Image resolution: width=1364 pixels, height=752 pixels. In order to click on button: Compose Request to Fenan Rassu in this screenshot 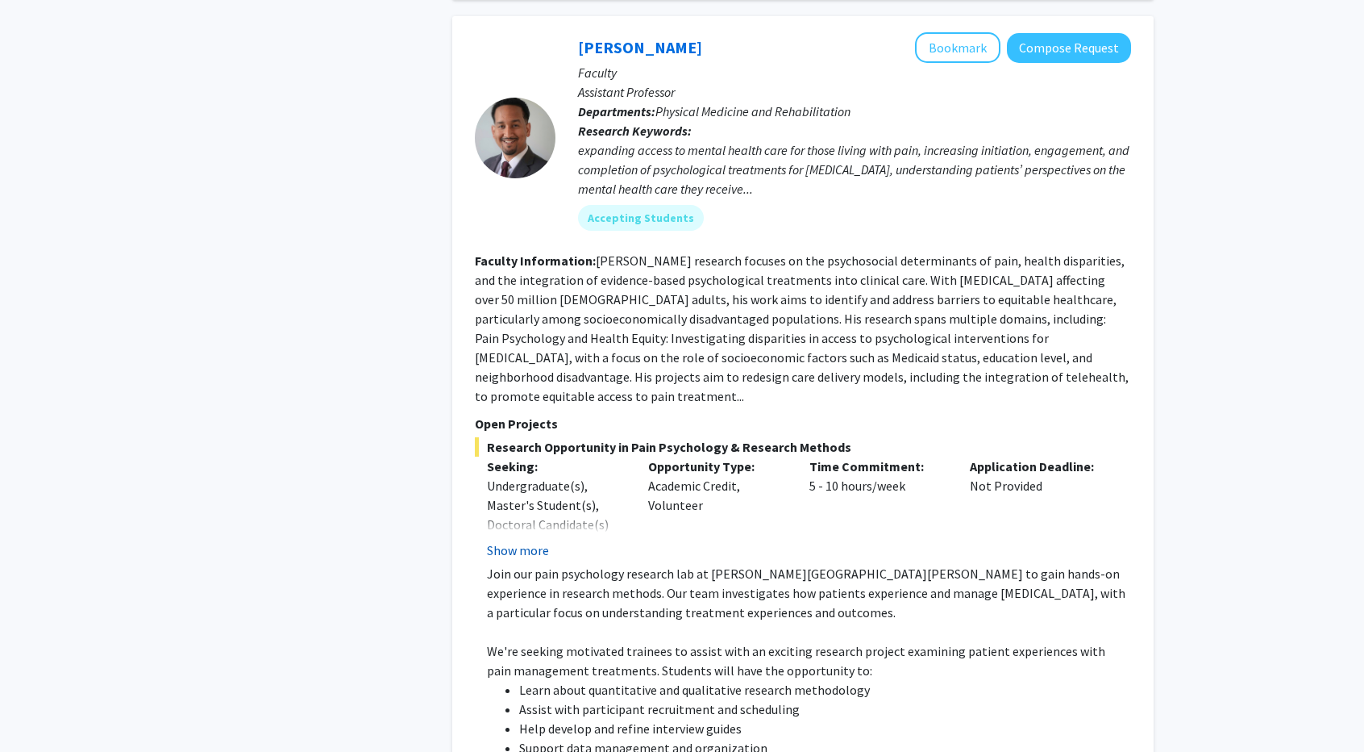, I will do `click(1069, 48)`.